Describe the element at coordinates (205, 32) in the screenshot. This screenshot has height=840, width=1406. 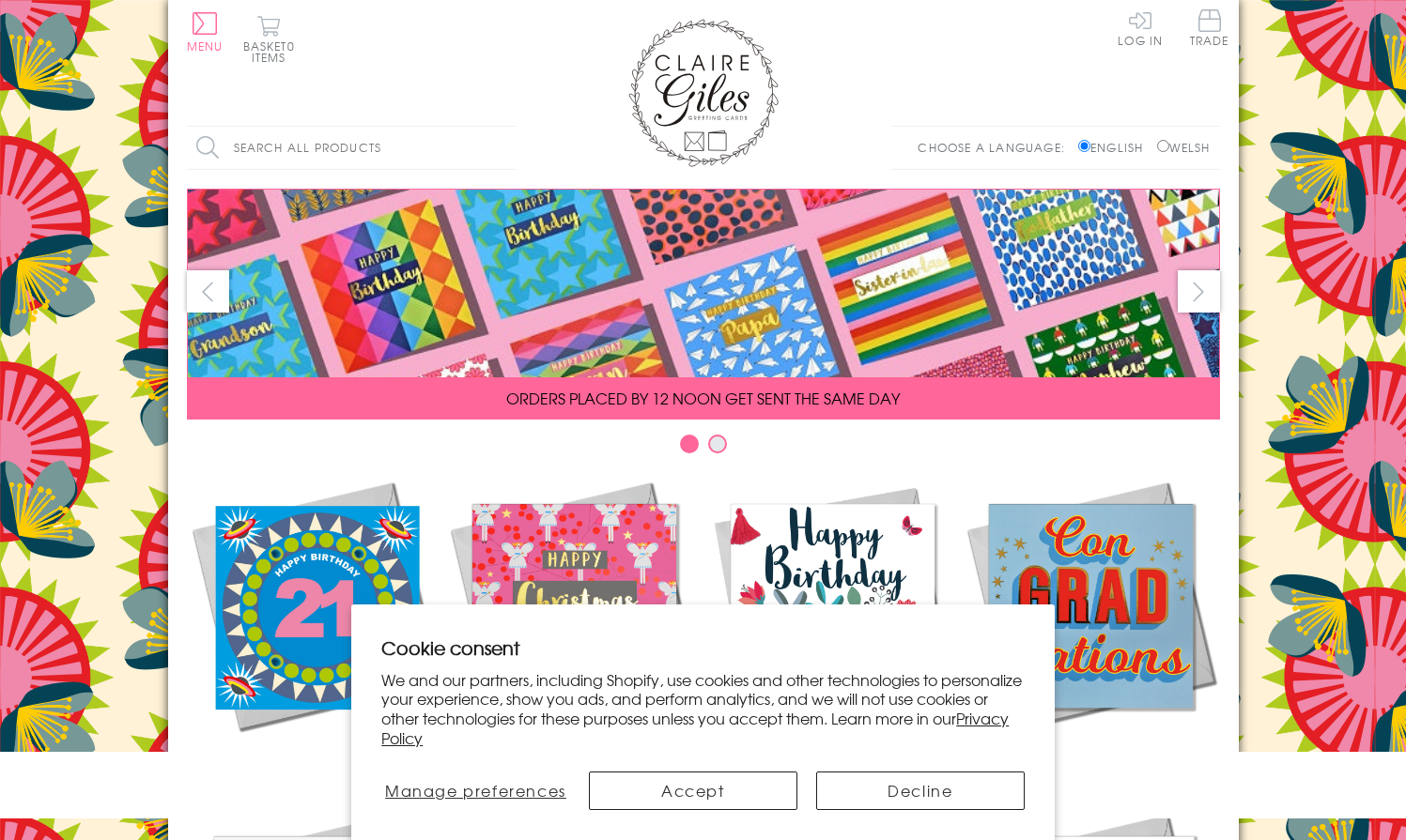
I see `button: Menu` at that location.